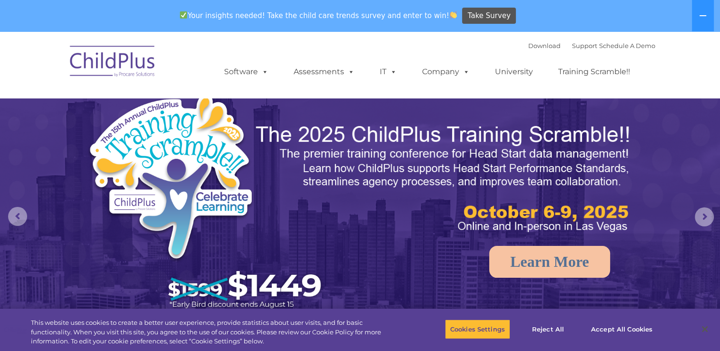 Image resolution: width=720 pixels, height=351 pixels. I want to click on a: Download, so click(544, 46).